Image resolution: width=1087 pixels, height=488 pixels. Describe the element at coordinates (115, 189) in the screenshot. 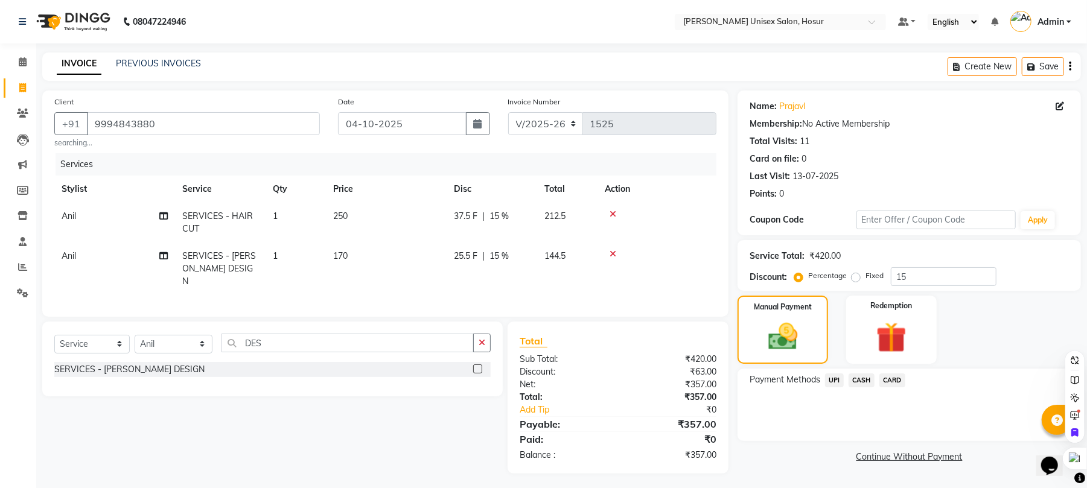

I see `th: Stylist` at that location.